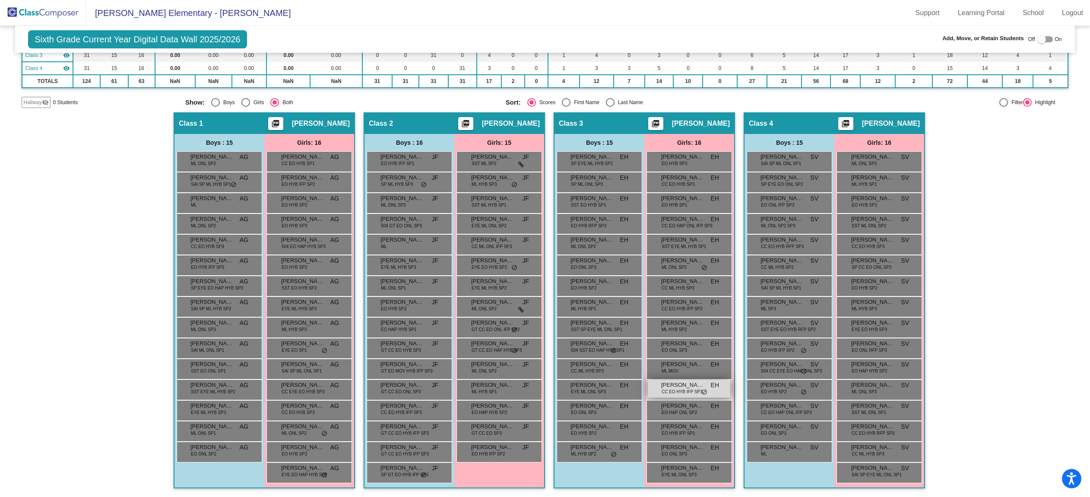 The image size is (1090, 497). Describe the element at coordinates (864, 184) in the screenshot. I see `span: ML HYB SP1` at that location.